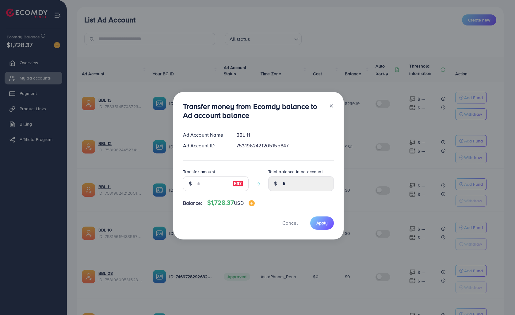 Image resolution: width=515 pixels, height=315 pixels. I want to click on span: Balance:, so click(193, 203).